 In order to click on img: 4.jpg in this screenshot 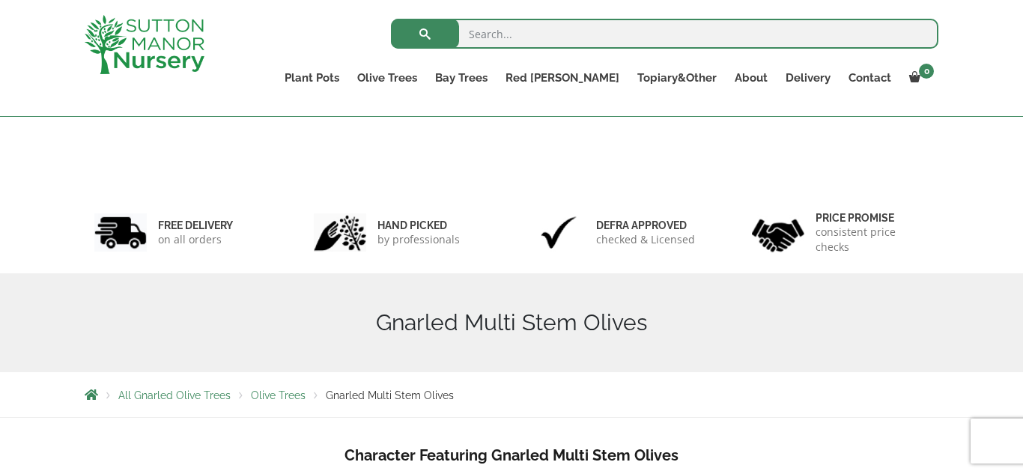, I will do `click(778, 232)`.